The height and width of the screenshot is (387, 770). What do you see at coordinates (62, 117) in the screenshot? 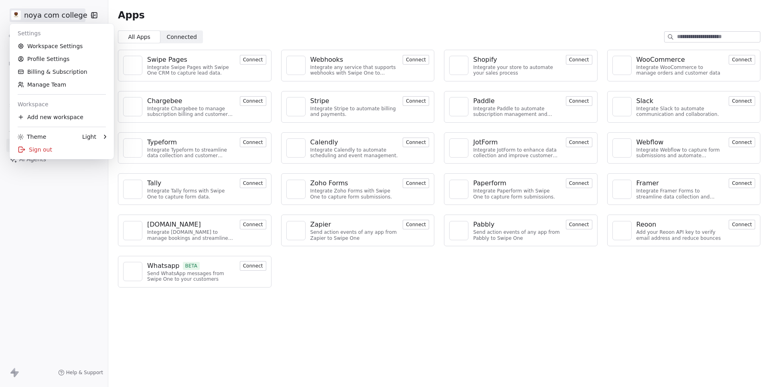
I see `div: Add new workspace` at bounding box center [62, 117].